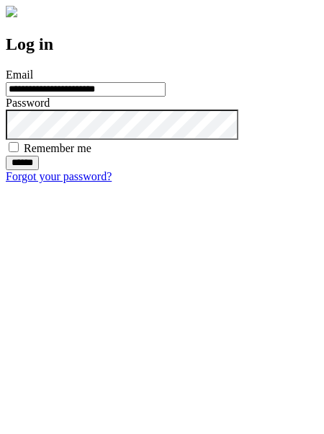  Describe the element at coordinates (58, 176) in the screenshot. I see `a: Forgot your password?` at that location.